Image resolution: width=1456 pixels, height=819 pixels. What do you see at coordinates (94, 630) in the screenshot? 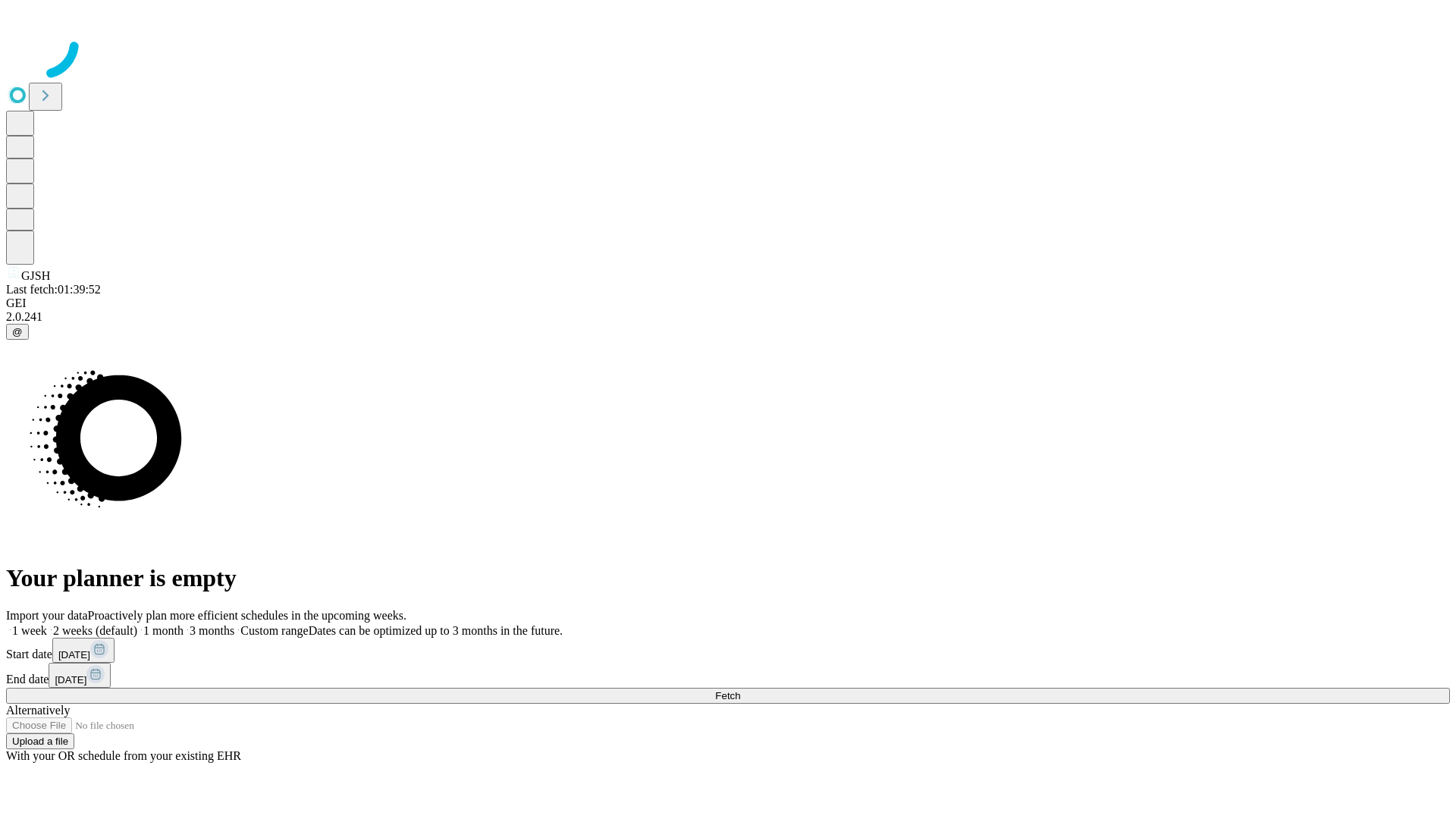
I see `span: 2 weeks (default)` at bounding box center [94, 630].